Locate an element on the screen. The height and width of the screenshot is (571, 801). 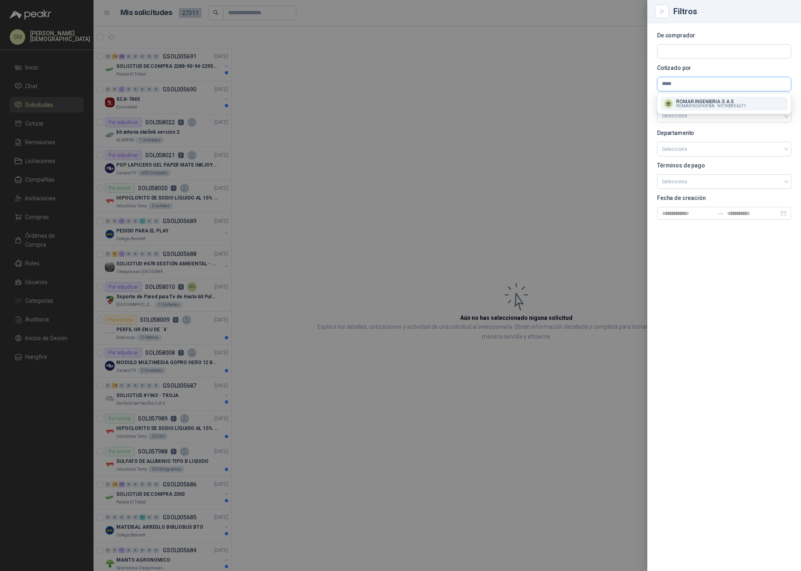
button: ROMAR INGENIERIA S A SROMAR INGENIERIA-NIT:900956271 is located at coordinates (724, 104).